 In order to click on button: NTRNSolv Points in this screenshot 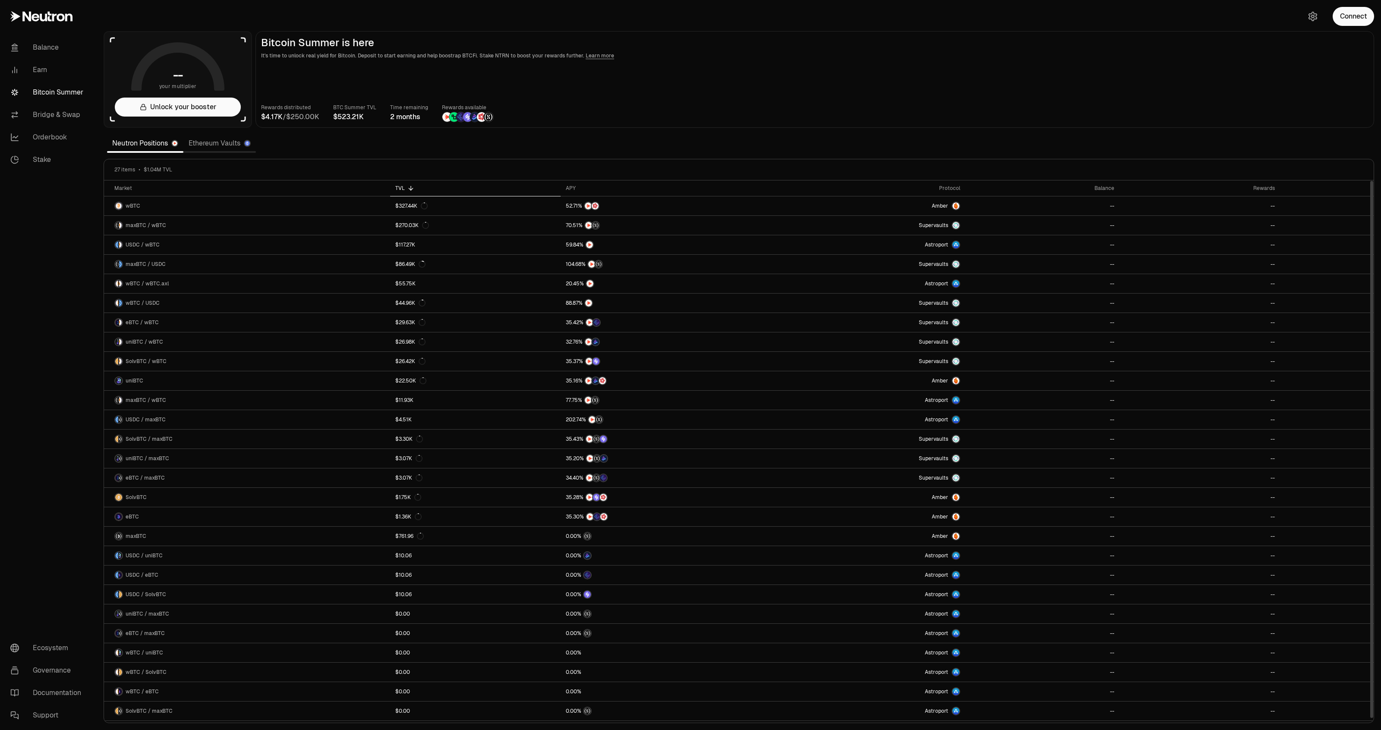, I will do `click(662, 361)`.